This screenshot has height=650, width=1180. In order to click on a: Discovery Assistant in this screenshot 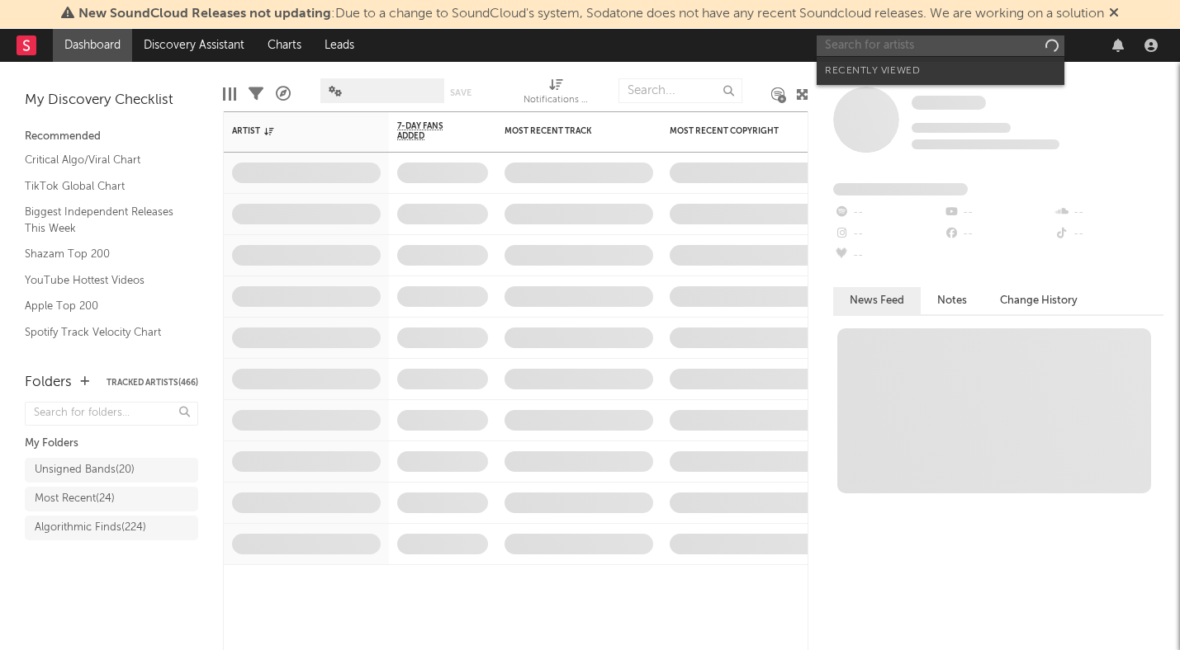, I will do `click(194, 45)`.